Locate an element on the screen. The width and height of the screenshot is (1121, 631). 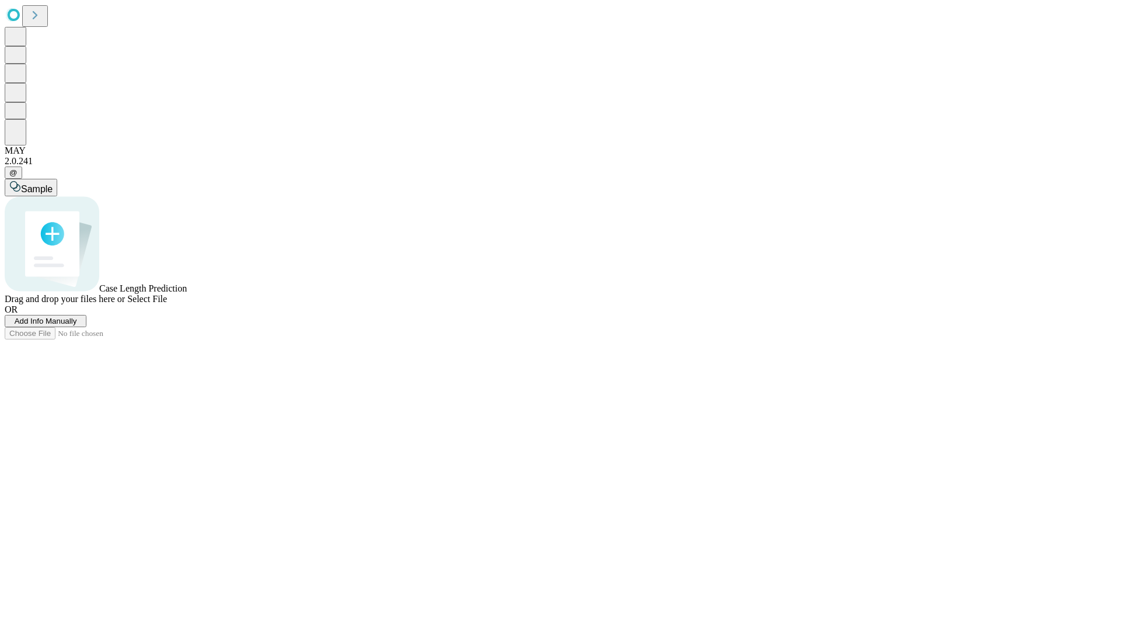
span: Drag and drop your files here or is located at coordinates (65, 298).